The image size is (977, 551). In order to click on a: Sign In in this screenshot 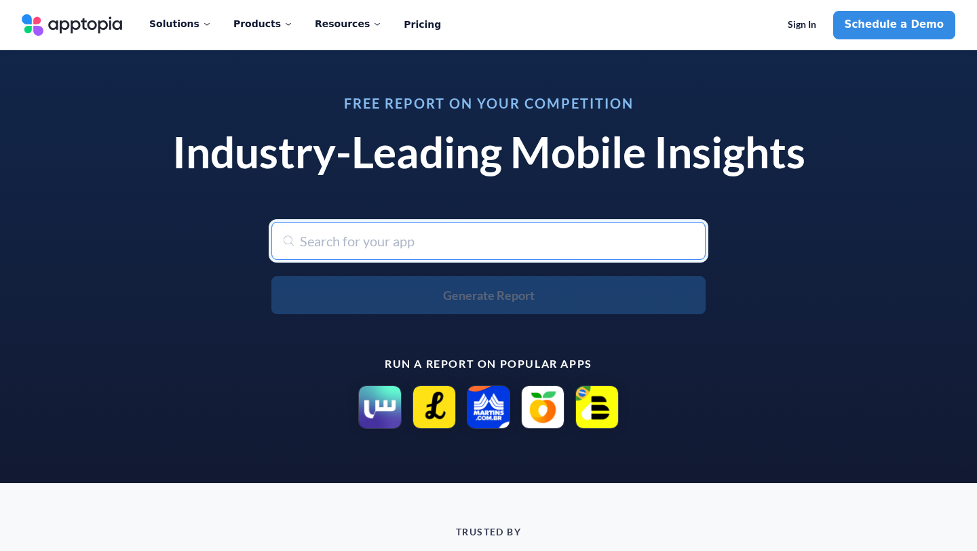, I will do `click(802, 25)`.